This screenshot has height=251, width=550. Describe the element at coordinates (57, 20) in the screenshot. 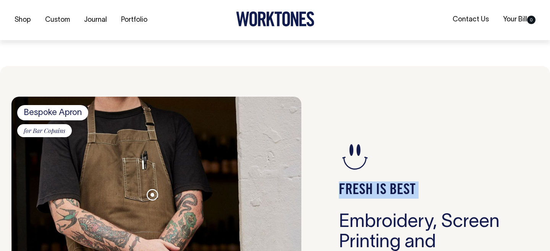

I see `a: Custom` at that location.